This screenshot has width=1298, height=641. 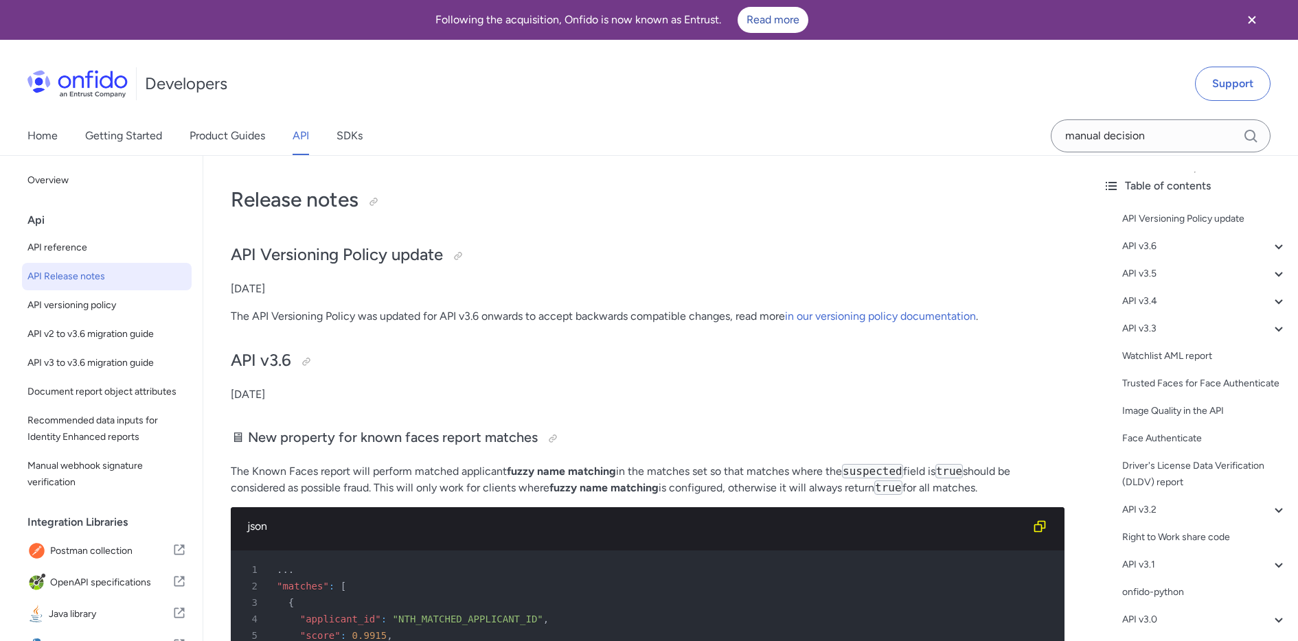 I want to click on img: IconOpenAPI specifications, so click(x=38, y=583).